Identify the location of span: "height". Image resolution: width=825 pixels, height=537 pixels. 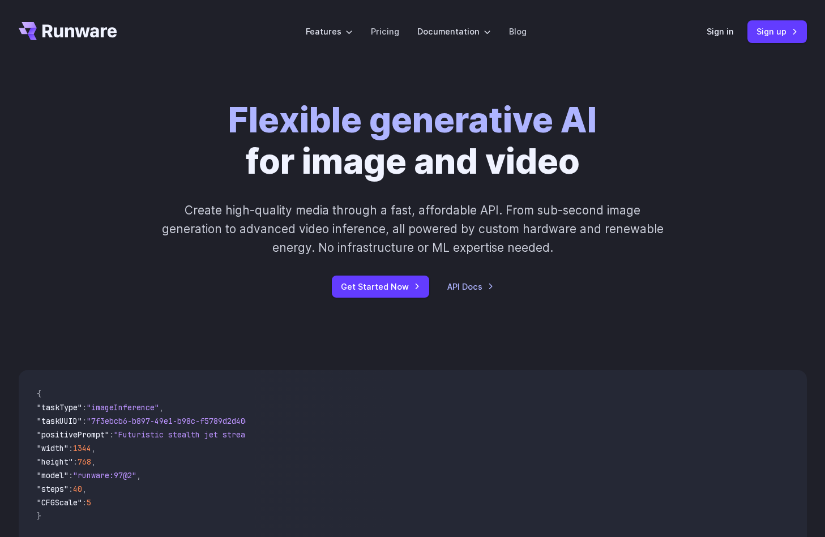
(55, 462).